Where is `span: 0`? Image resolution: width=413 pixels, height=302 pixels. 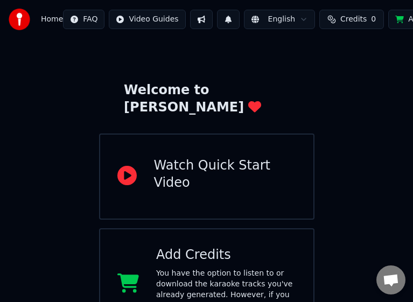 span: 0 is located at coordinates (373, 19).